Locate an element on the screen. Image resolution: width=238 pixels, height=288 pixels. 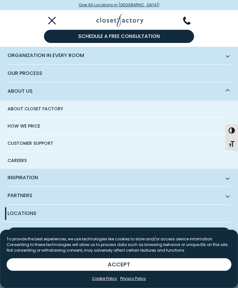
span: How We Price is located at coordinates (24, 126).